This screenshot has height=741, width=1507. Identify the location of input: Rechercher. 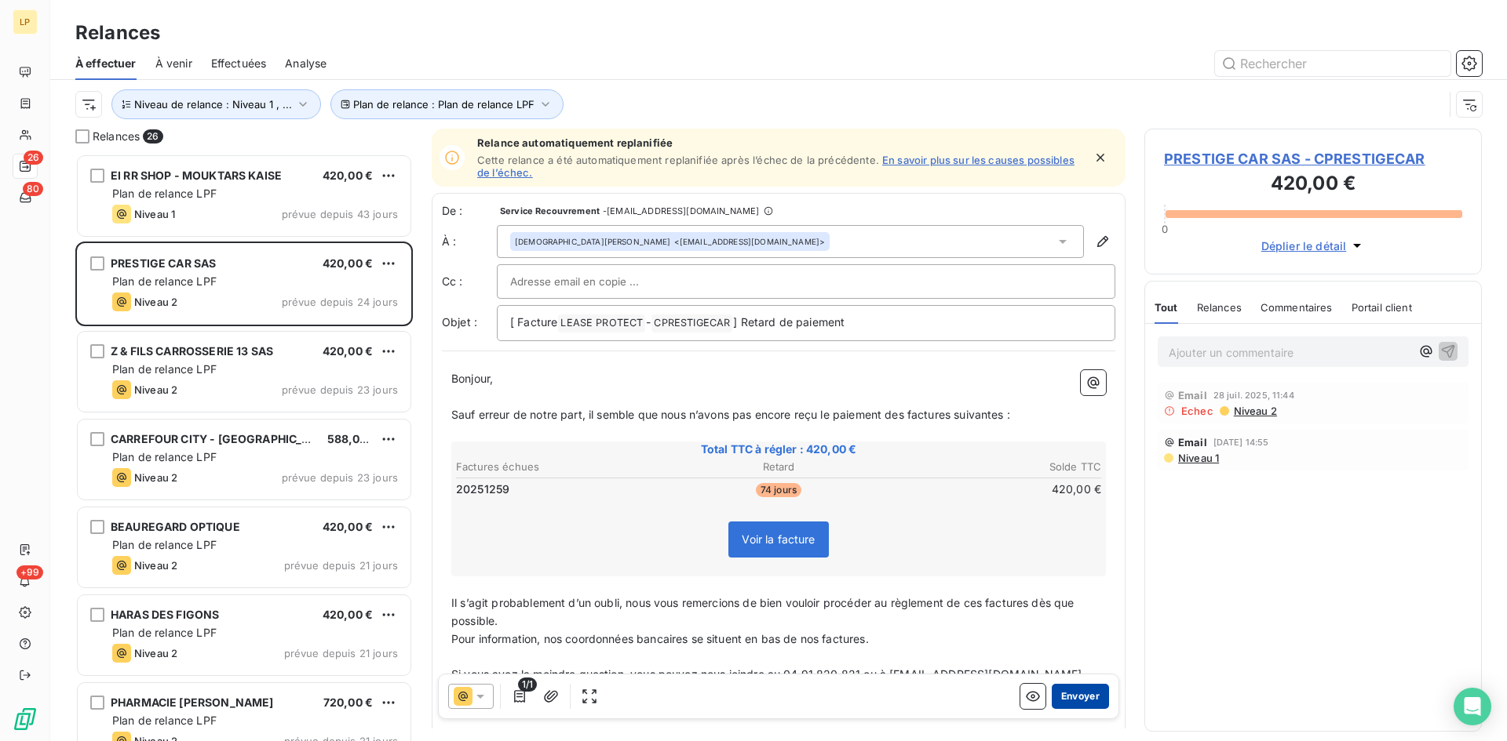
(1332, 64).